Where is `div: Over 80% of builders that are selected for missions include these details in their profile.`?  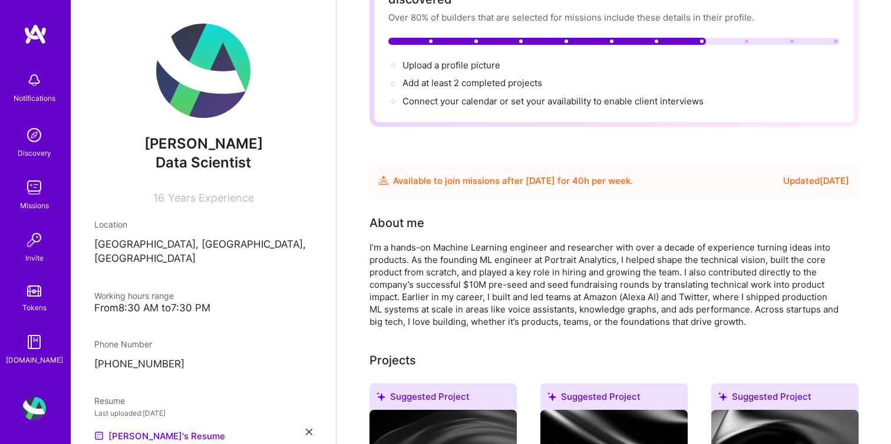
div: Over 80% of builders that are selected for missions include these details in their profile. is located at coordinates (614, 17).